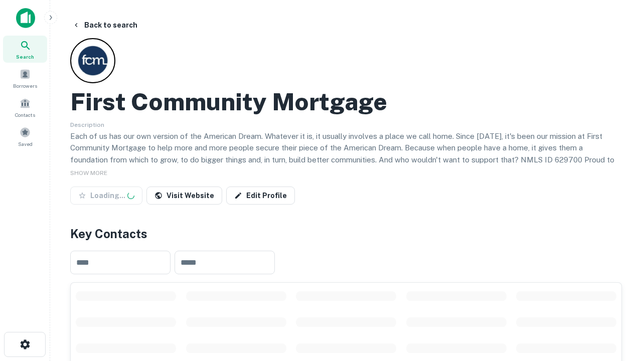  What do you see at coordinates (617, 305) in the screenshot?
I see `div: Chat Widget` at bounding box center [617, 305].